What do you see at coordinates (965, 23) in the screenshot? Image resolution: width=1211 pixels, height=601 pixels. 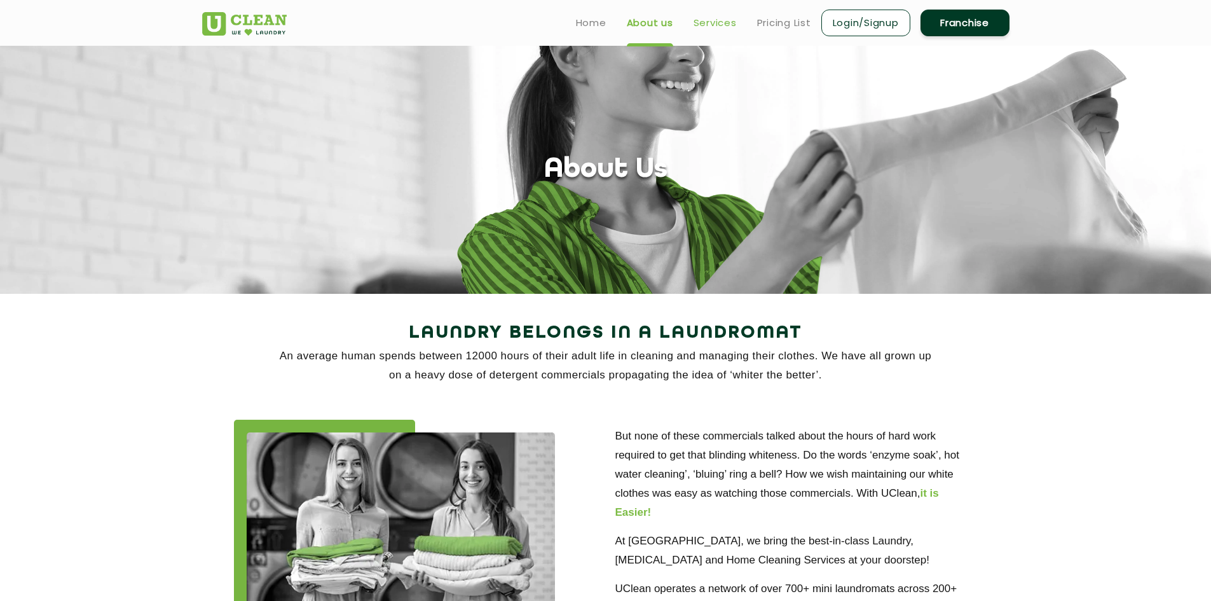 I see `a: Franchise` at bounding box center [965, 23].